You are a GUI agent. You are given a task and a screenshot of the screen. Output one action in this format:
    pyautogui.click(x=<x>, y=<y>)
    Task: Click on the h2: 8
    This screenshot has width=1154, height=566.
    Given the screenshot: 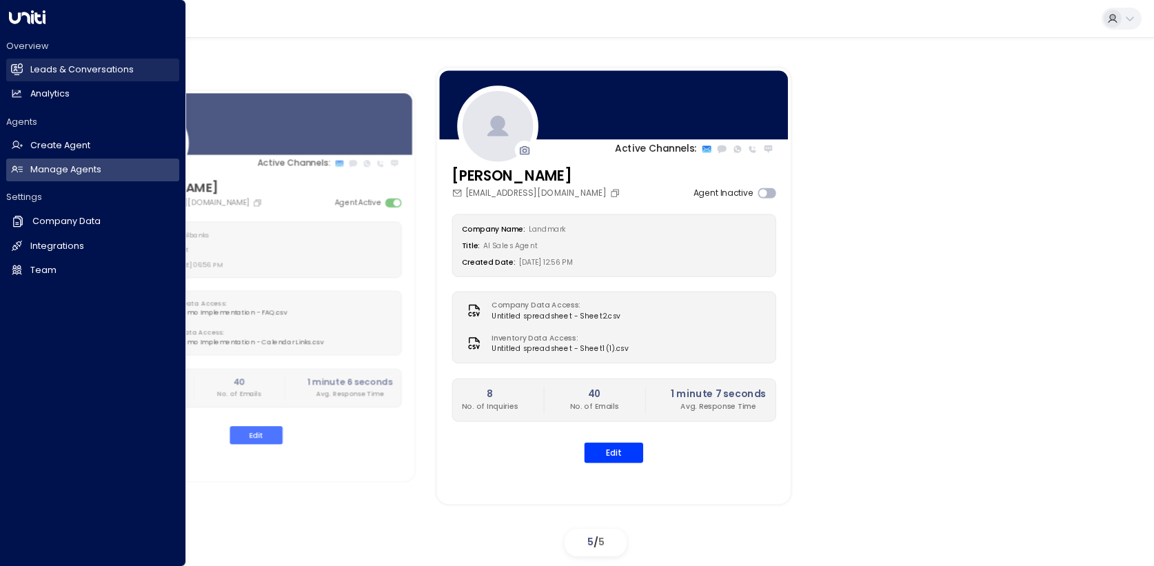 What is the action you would take?
    pyautogui.click(x=489, y=394)
    